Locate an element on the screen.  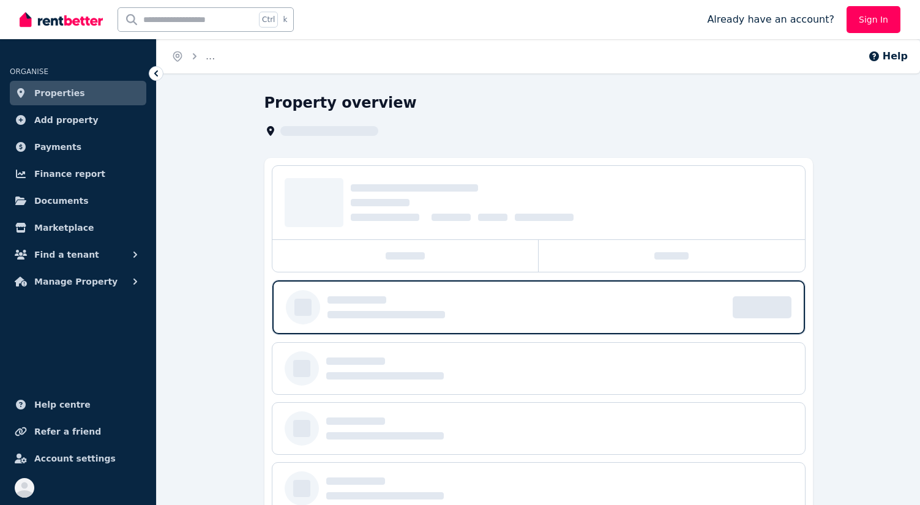
span: Ctrl is located at coordinates (268, 20).